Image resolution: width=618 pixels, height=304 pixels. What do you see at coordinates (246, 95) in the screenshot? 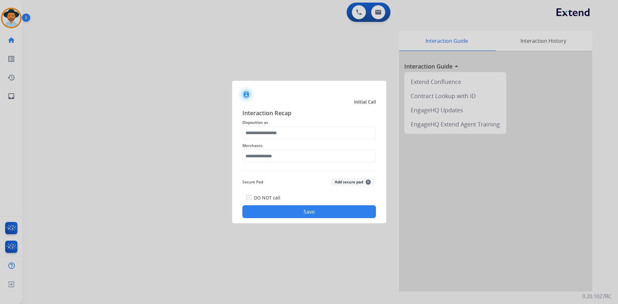
I see `img: contactIcon` at bounding box center [246, 95].